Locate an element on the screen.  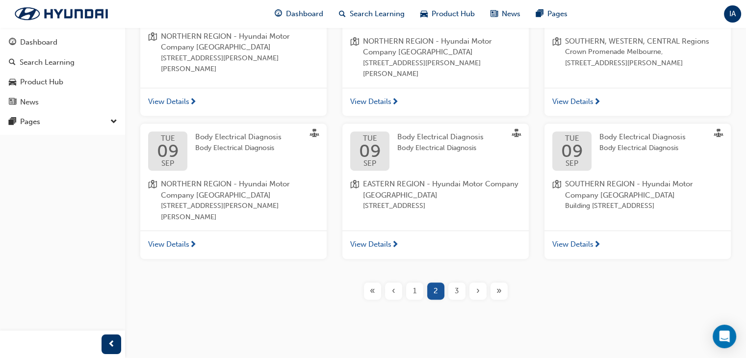
a: Product Hub is located at coordinates (62, 82).